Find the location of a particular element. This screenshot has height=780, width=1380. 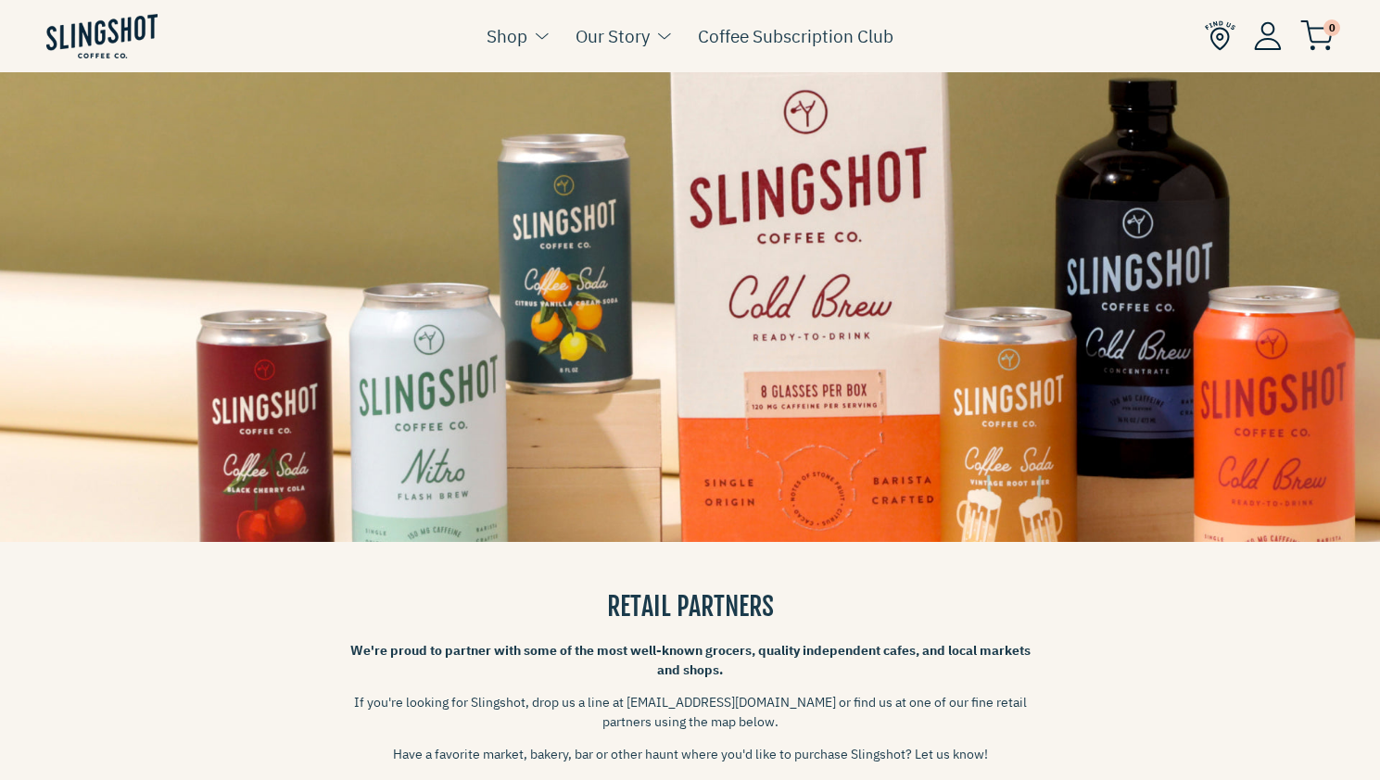

a: Our Story is located at coordinates (613, 36).